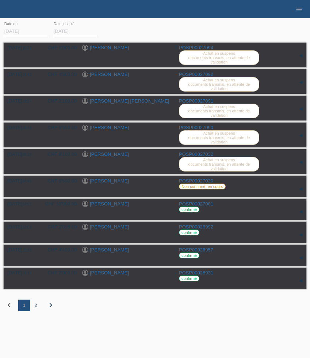 Image resolution: width=310 pixels, height=358 pixels. What do you see at coordinates (27, 74) in the screenshot?
I see `span: 09:43` at bounding box center [27, 74].